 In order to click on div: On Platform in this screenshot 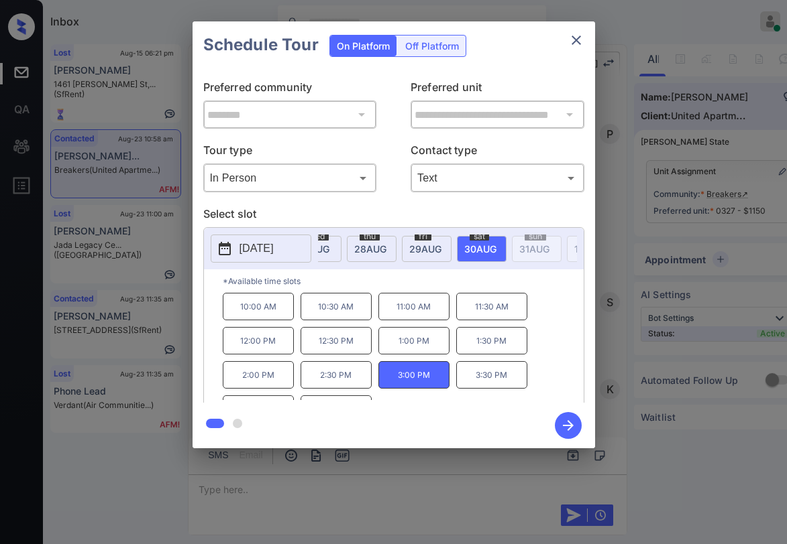, I will do `click(363, 46)`.